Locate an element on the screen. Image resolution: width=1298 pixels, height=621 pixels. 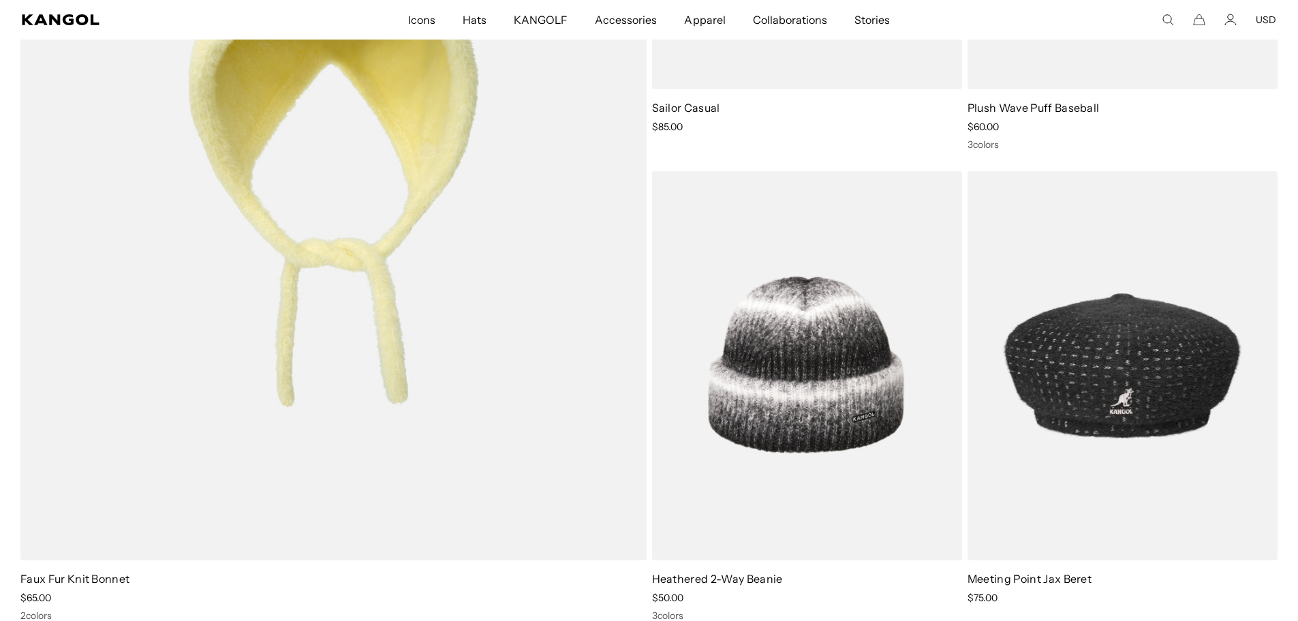
span: $75.00 is located at coordinates (983, 598).